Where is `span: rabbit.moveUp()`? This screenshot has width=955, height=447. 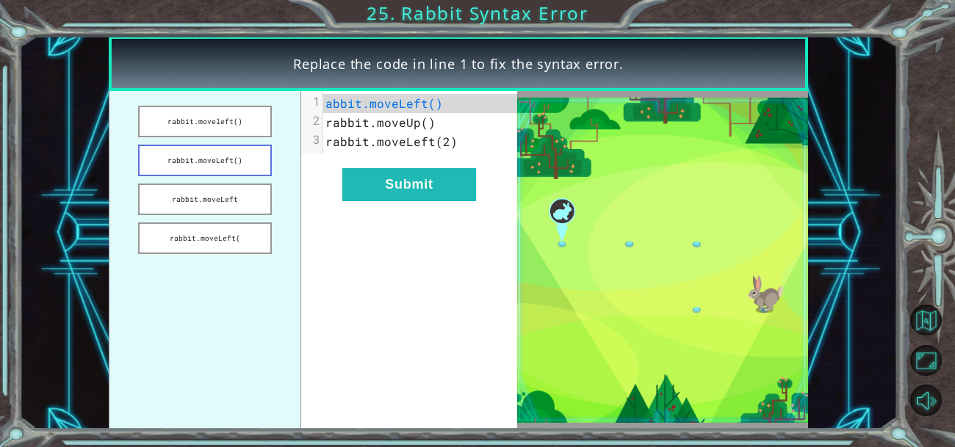 span: rabbit.moveUp() is located at coordinates (380, 122).